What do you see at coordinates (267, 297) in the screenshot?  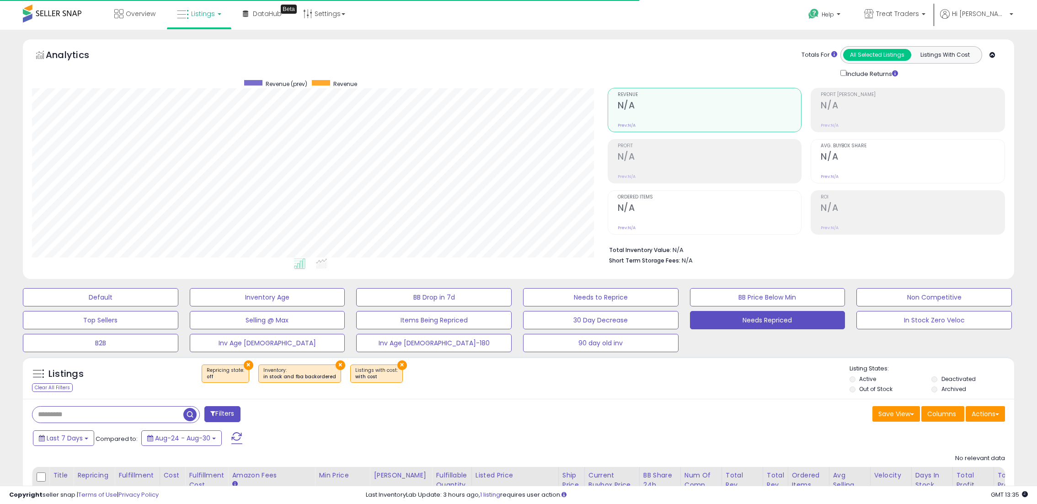 I see `button: Inventory Age` at bounding box center [267, 297].